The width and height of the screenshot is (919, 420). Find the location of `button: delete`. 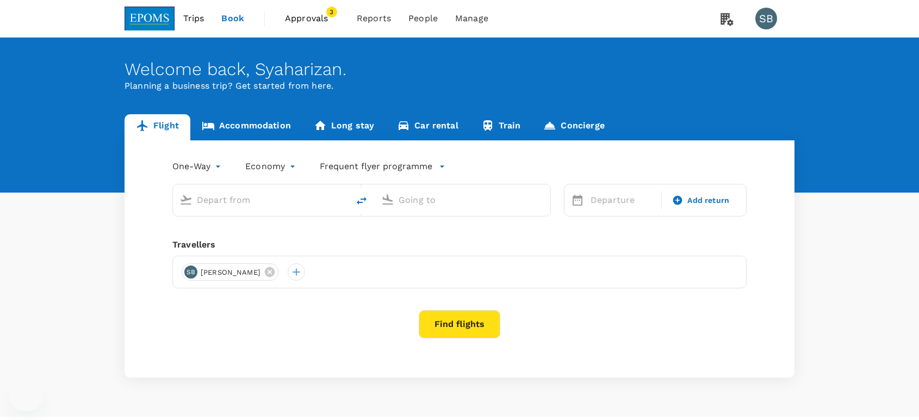

button: delete is located at coordinates (362, 201).